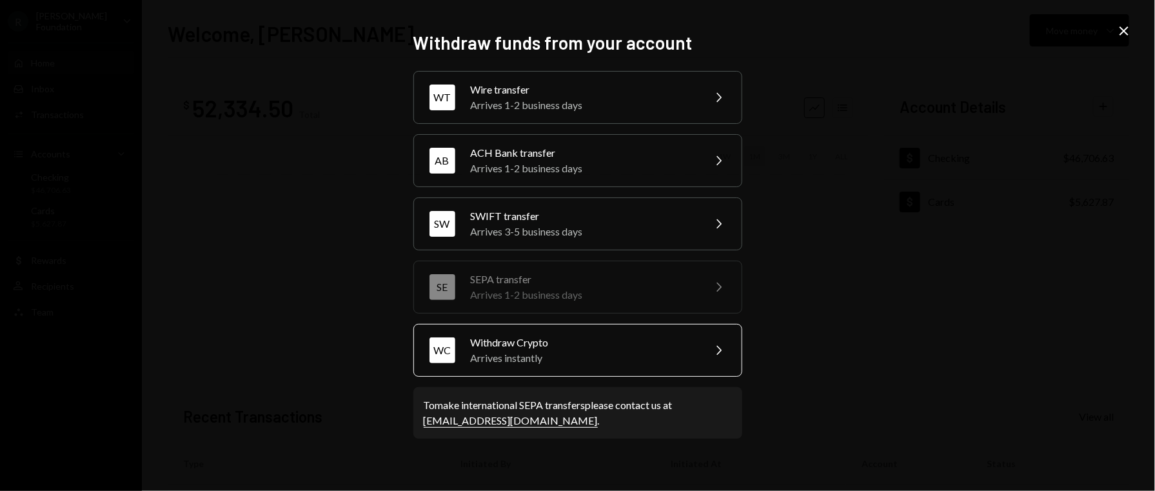  What do you see at coordinates (583, 358) in the screenshot?
I see `div: Arrives instantly` at bounding box center [583, 358].